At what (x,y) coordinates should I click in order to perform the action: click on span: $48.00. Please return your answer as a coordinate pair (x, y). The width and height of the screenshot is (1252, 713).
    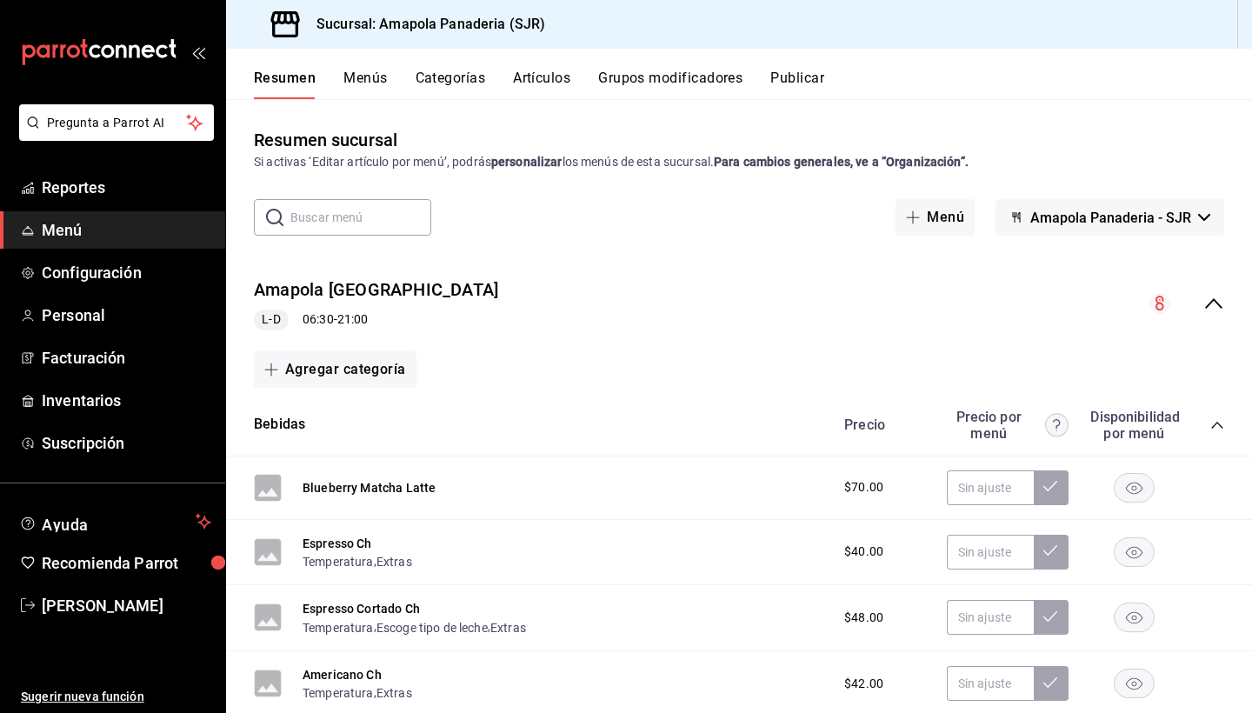
    Looking at the image, I should click on (864, 618).